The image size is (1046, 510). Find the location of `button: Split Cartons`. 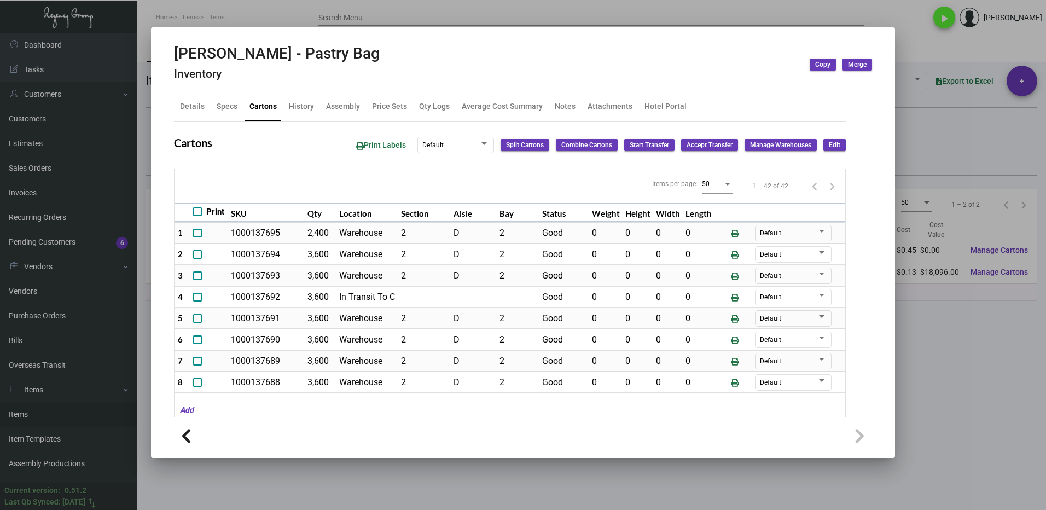

button: Split Cartons is located at coordinates (525, 145).